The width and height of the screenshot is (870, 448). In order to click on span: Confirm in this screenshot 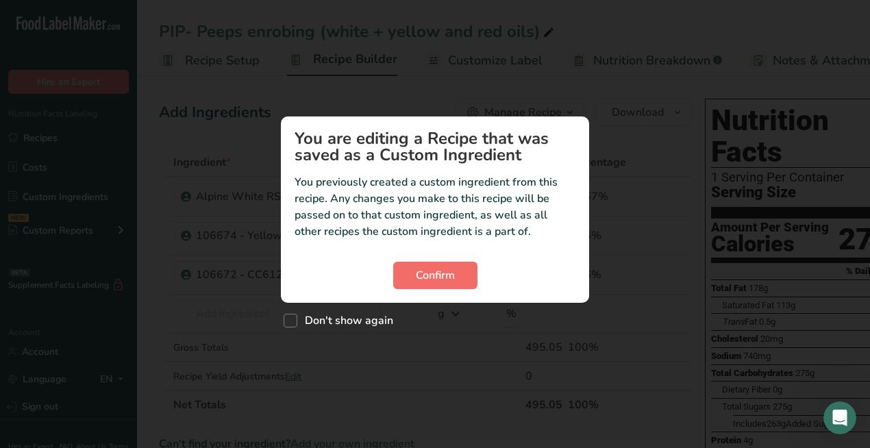, I will do `click(435, 275)`.